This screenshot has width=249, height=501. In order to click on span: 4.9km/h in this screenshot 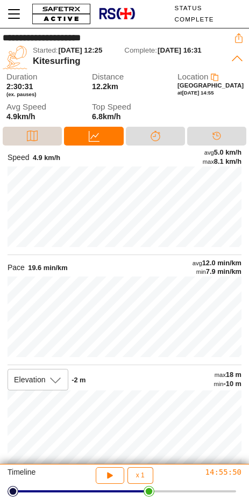, I will do `click(21, 116)`.